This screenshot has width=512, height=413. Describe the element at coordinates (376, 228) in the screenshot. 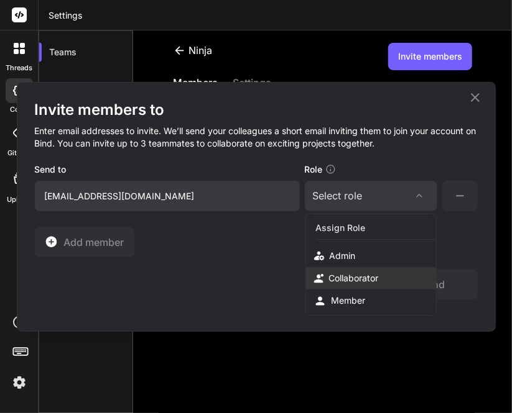

I see `div: Assign Role` at that location.